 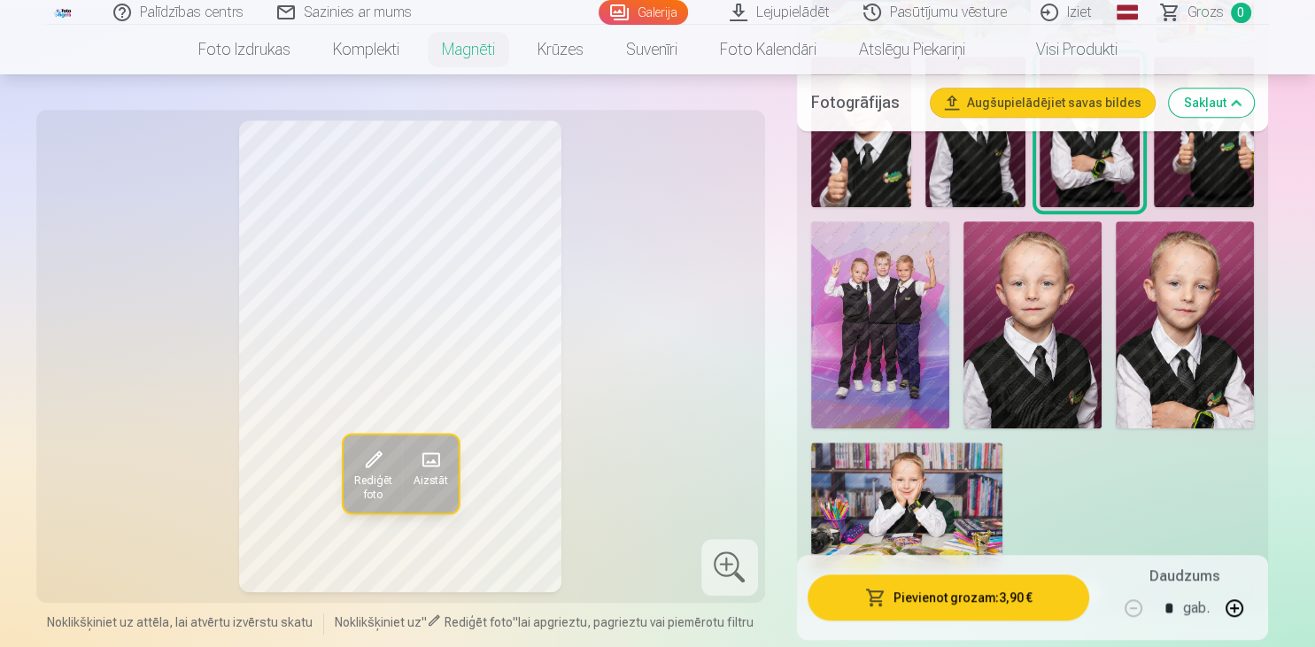 What do you see at coordinates (948, 598) in the screenshot?
I see `button: Pievienot grozam:3,90 €` at bounding box center [948, 598].